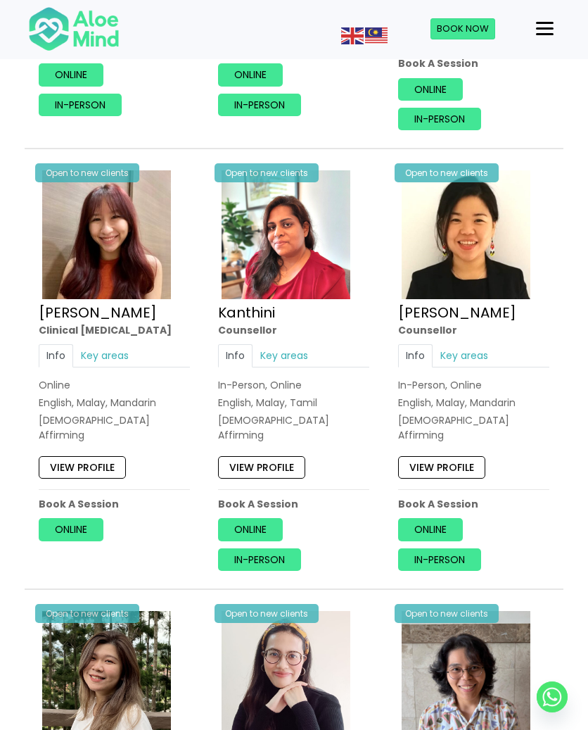  Describe the element at coordinates (377, 35) in the screenshot. I see `a: Malay` at that location.